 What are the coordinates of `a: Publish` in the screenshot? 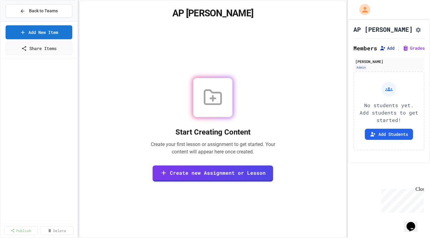 It's located at (21, 231).